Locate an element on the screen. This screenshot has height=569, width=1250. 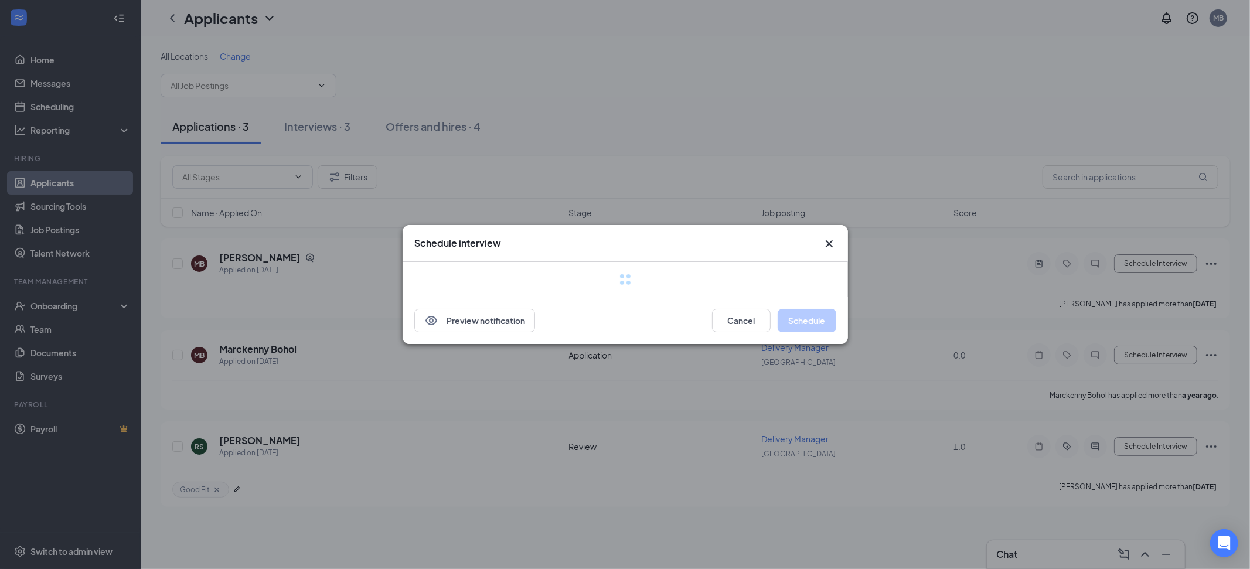
svg: Eye is located at coordinates (431, 321).